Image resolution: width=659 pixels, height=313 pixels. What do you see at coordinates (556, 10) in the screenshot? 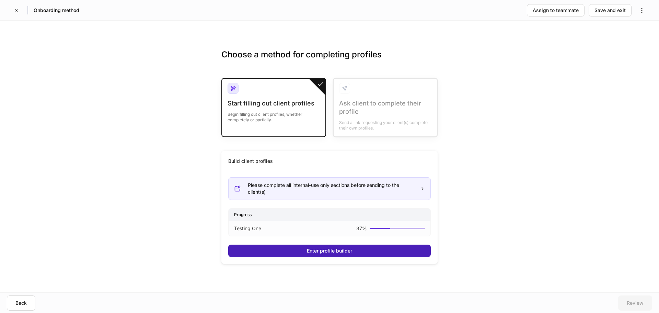
I see `button: Assign to teammate` at bounding box center [556, 10].